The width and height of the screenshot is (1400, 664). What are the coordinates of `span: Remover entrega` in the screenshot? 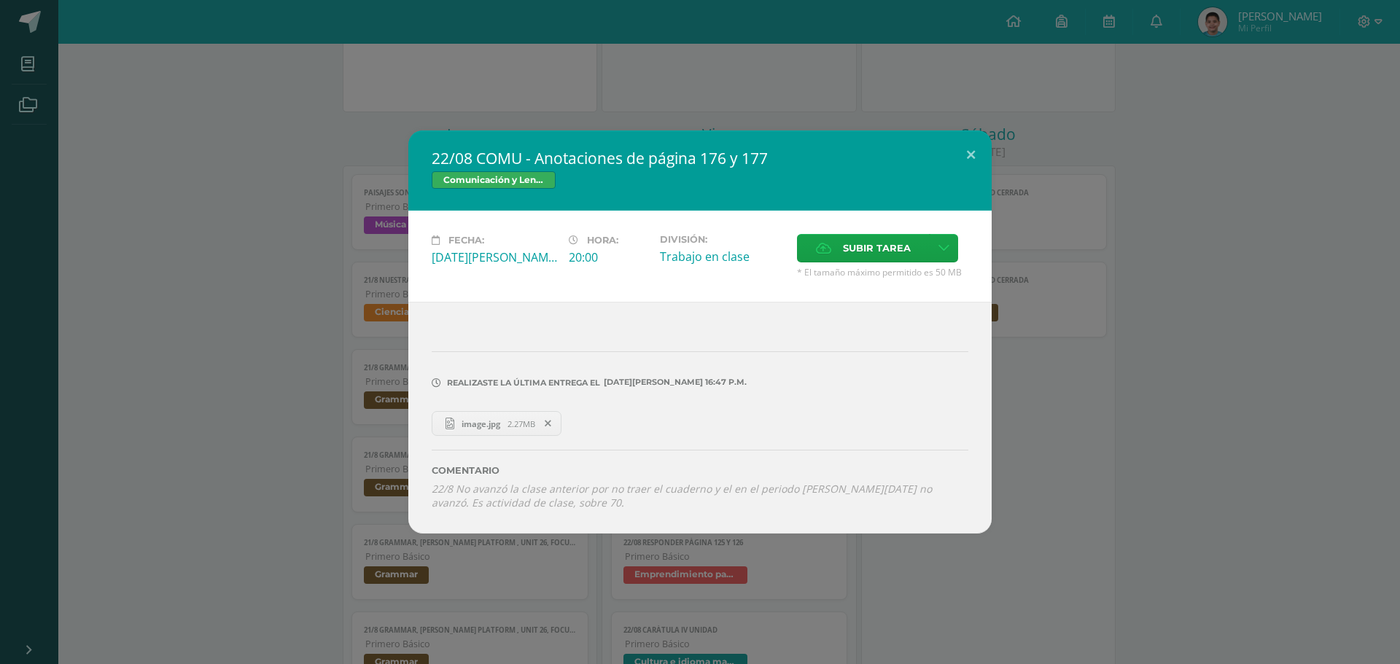 It's located at (548, 424).